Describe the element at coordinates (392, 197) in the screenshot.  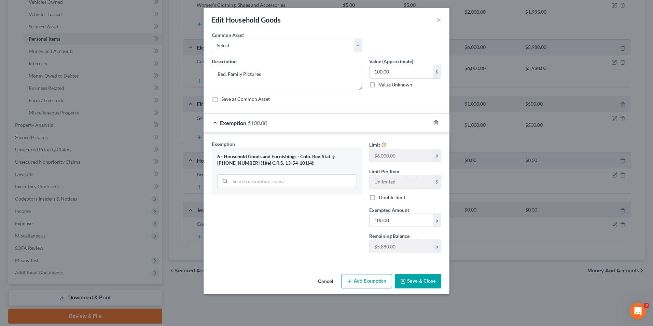
I see `label: Double limit` at that location.